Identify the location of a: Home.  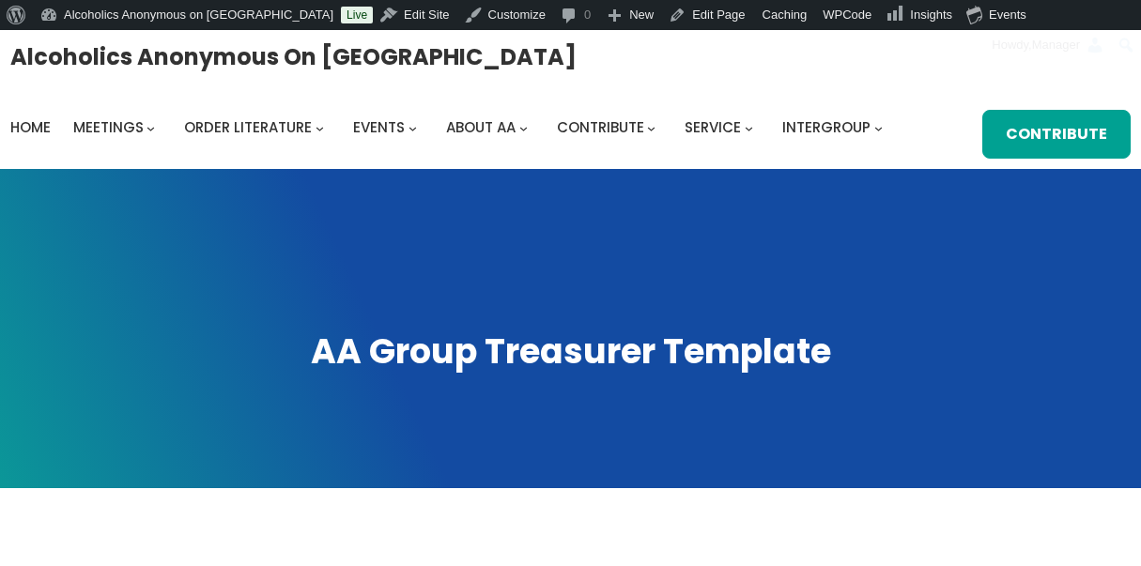
(30, 128).